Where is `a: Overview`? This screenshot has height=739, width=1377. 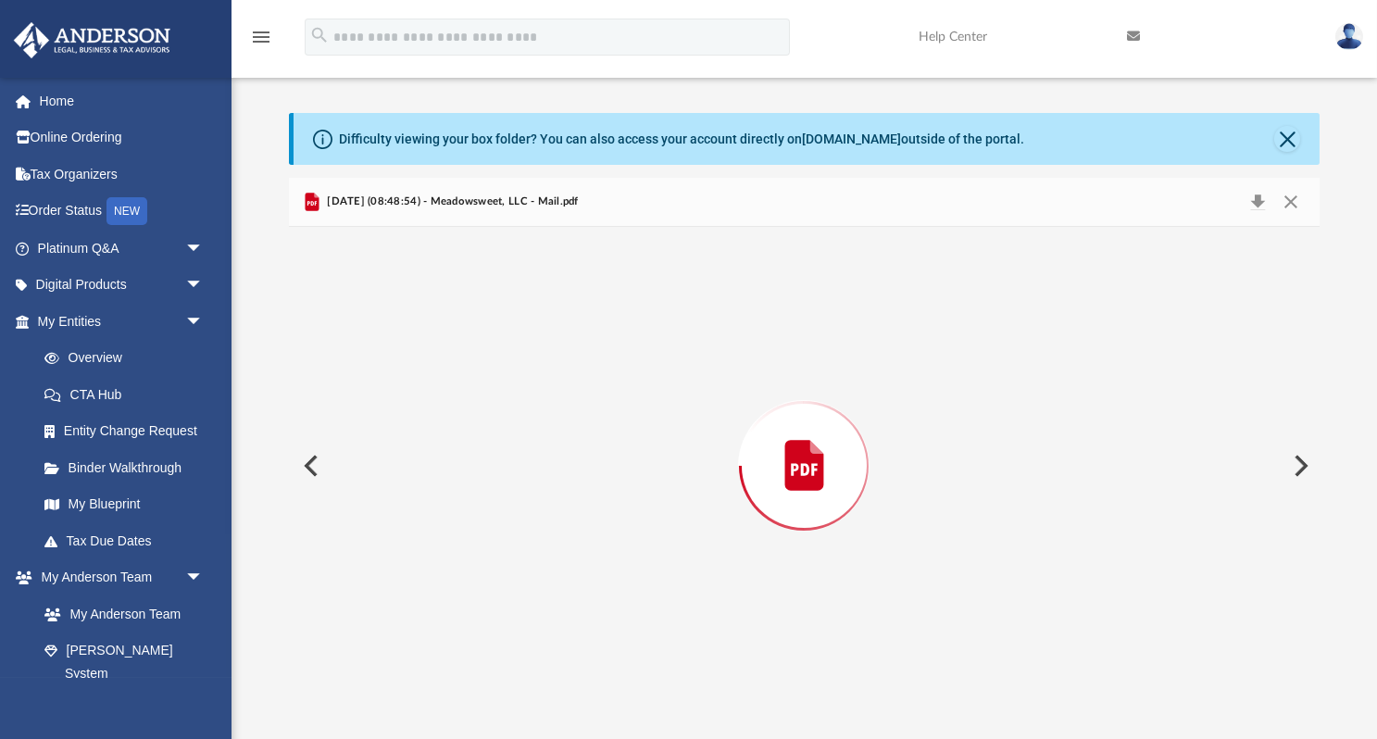
a: Overview is located at coordinates (129, 358).